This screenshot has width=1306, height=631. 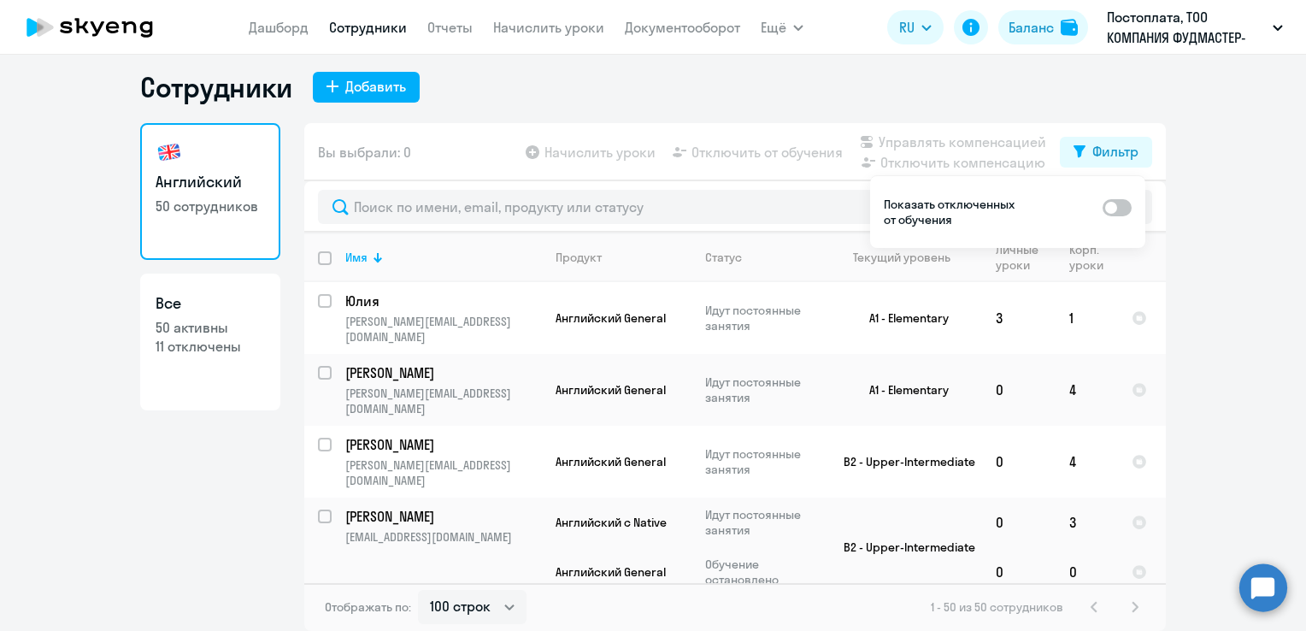 I want to click on p: Обучение остановлено, so click(x=763, y=572).